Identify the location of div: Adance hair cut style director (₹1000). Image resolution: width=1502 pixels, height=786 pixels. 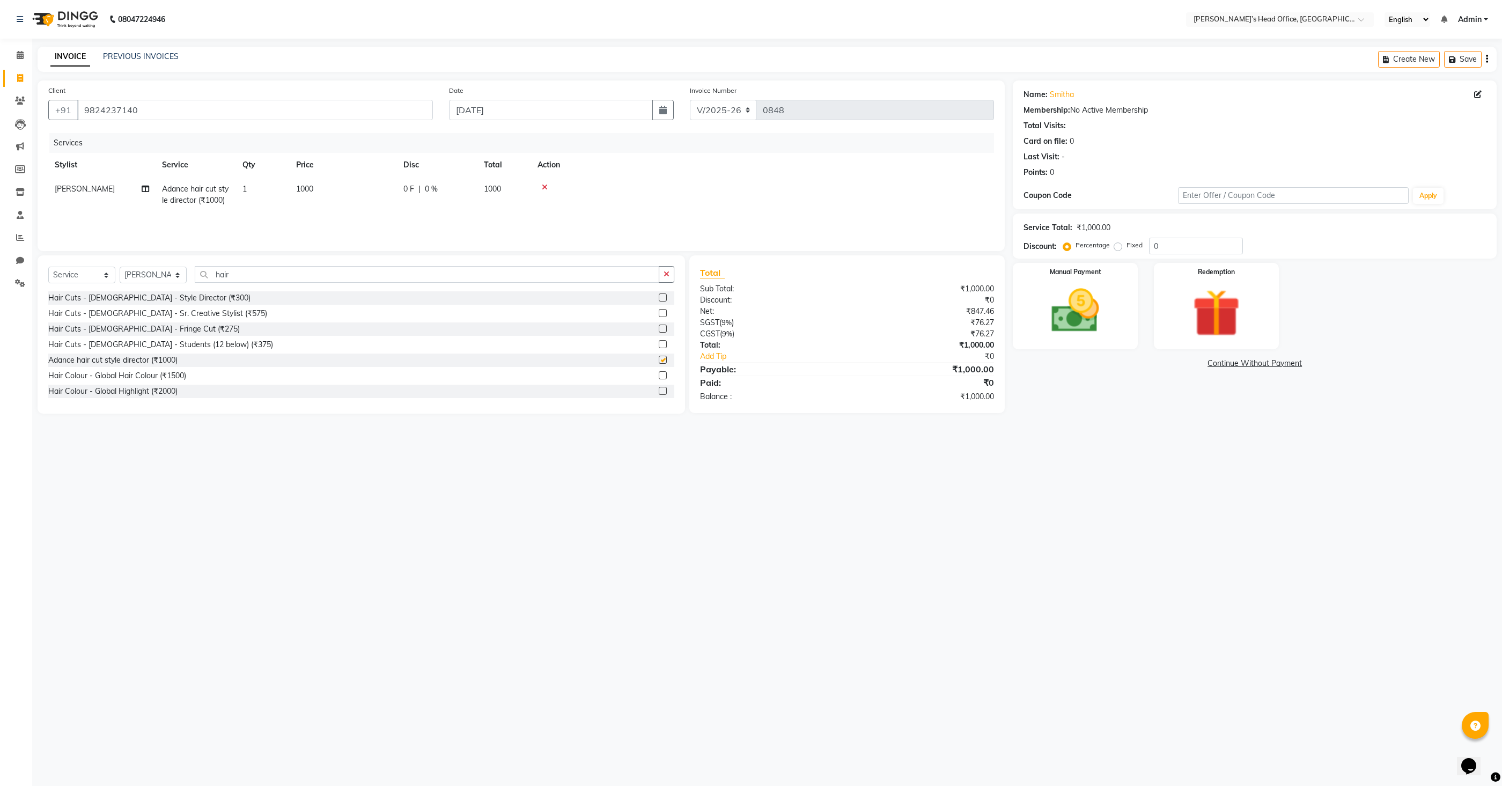
(113, 360).